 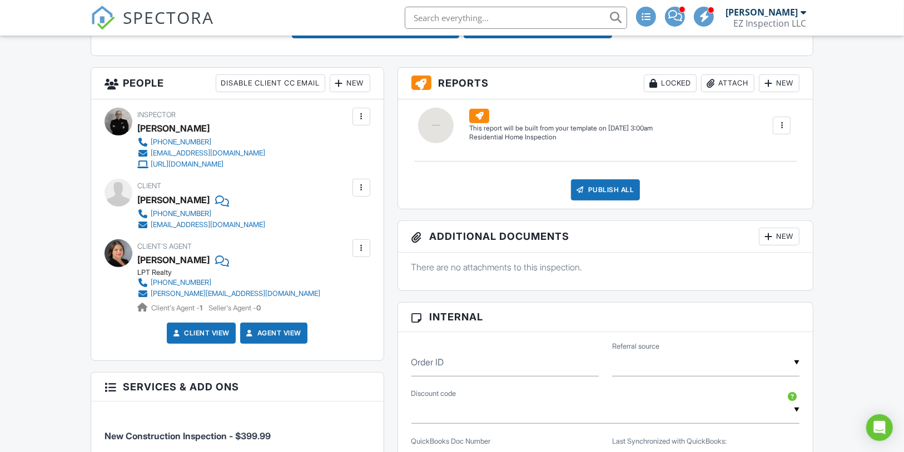 What do you see at coordinates (561, 137) in the screenshot?
I see `div: Residential Home Inspection` at bounding box center [561, 137].